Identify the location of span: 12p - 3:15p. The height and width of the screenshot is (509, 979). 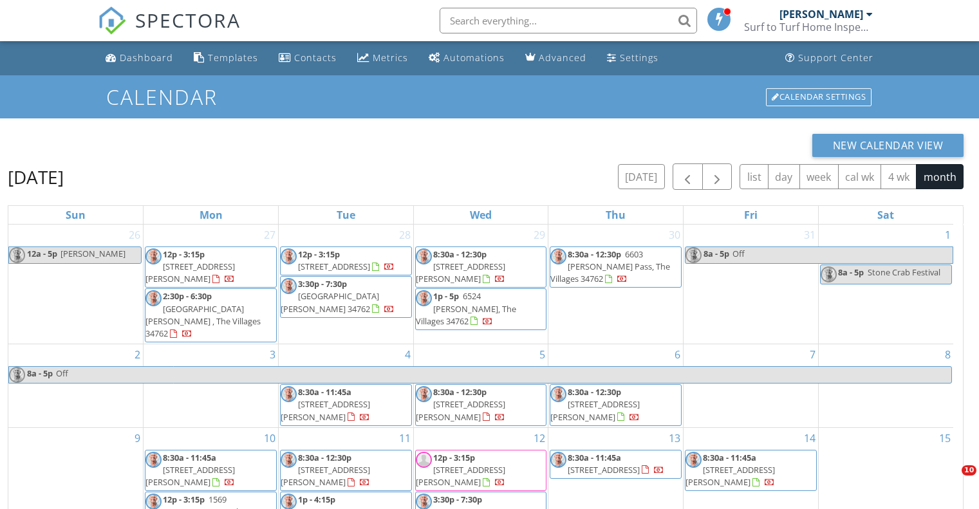
(183, 254).